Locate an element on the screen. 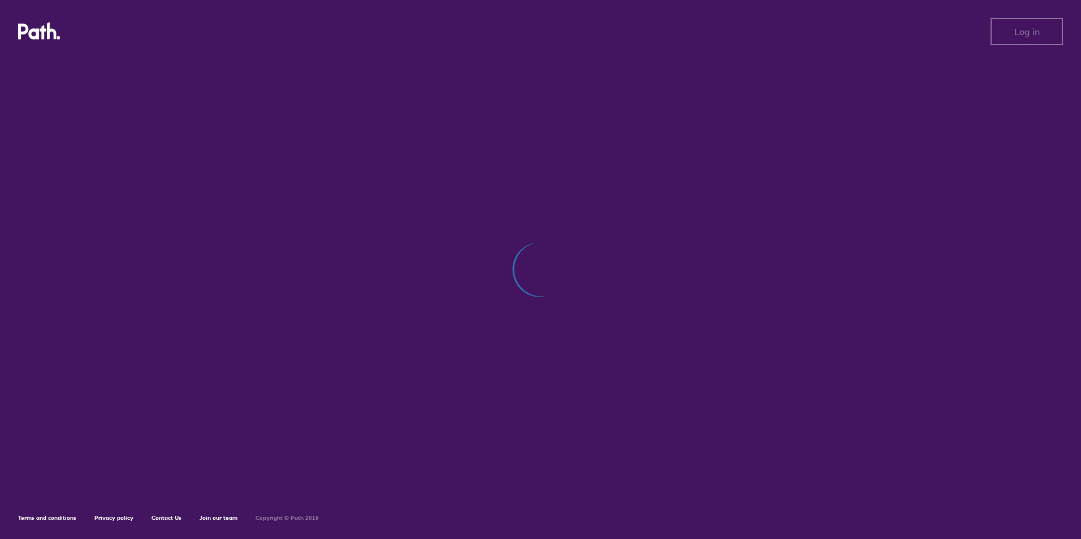 The image size is (1081, 539). a: Terms and conditions is located at coordinates (47, 518).